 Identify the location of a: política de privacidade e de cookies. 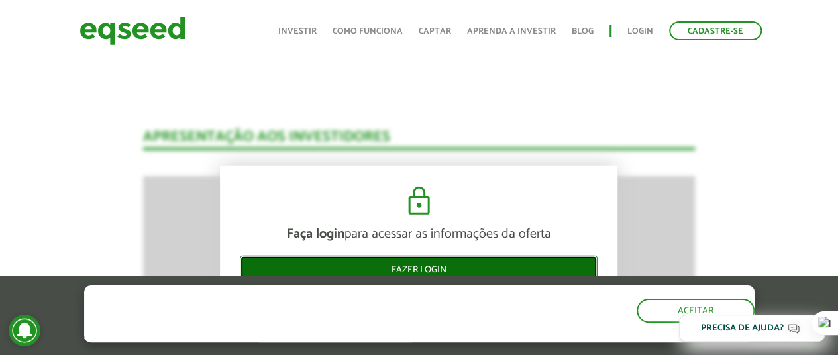
(335, 336).